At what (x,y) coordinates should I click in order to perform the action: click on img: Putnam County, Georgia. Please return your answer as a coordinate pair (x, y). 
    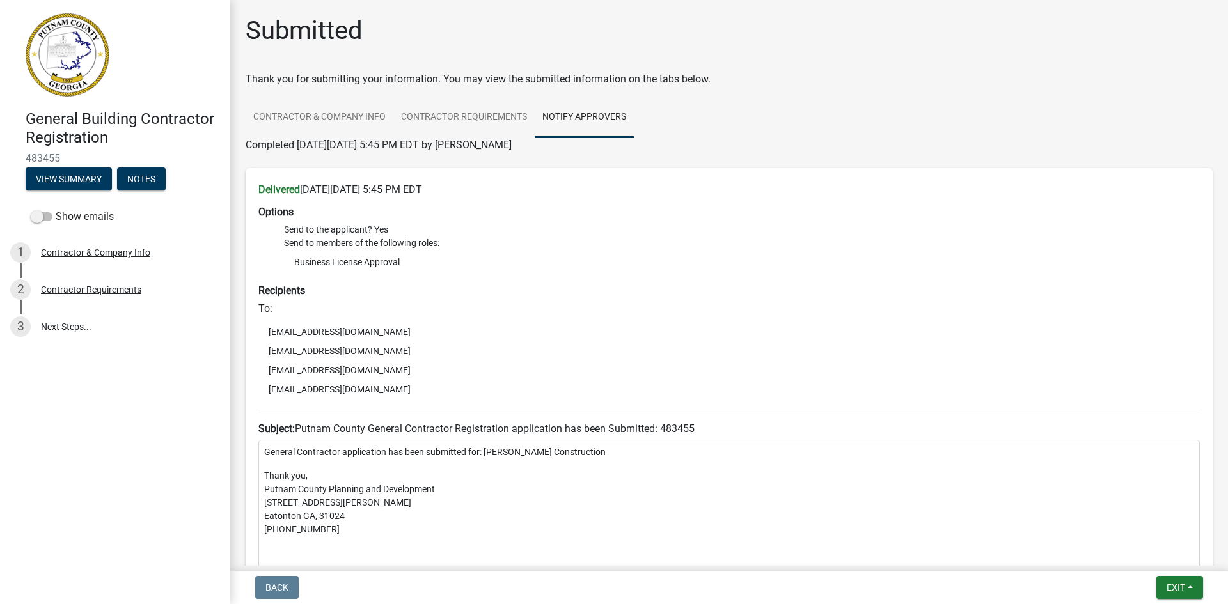
    Looking at the image, I should click on (67, 55).